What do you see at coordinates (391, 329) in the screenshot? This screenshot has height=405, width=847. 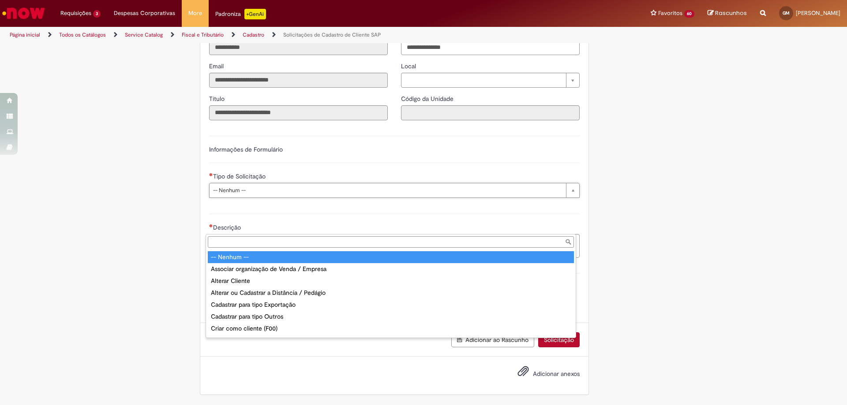 I see `div: Criar como cliente (F00)` at bounding box center [391, 329].